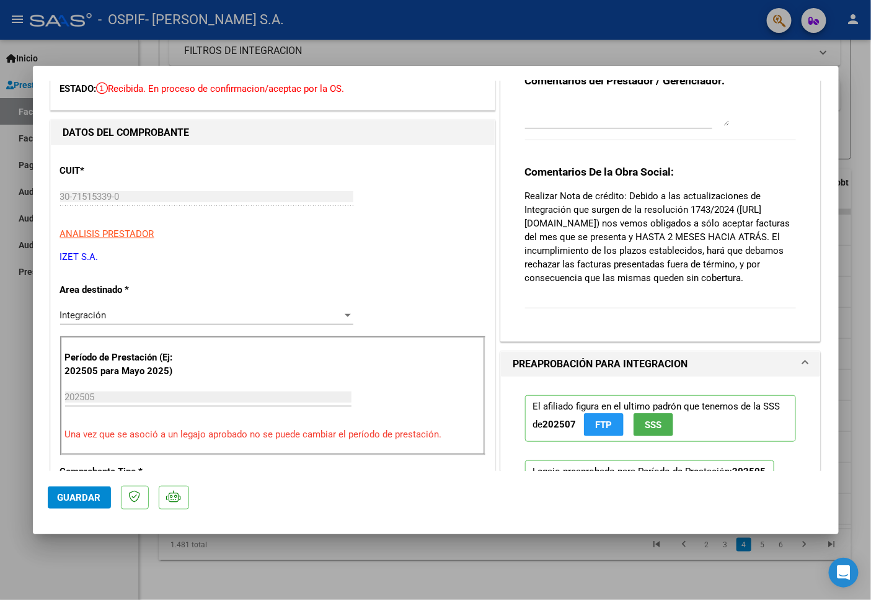  What do you see at coordinates (654, 424) in the screenshot?
I see `button: SSS` at bounding box center [654, 424].